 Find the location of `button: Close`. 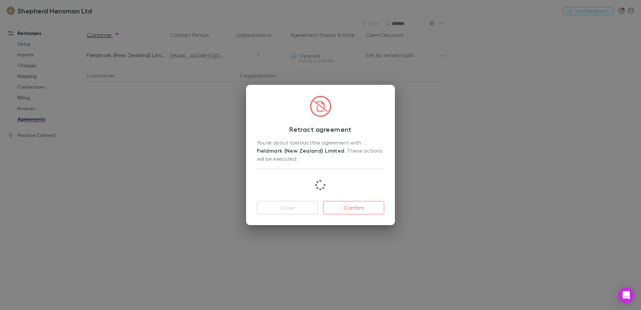

button: Close is located at coordinates (288, 208).